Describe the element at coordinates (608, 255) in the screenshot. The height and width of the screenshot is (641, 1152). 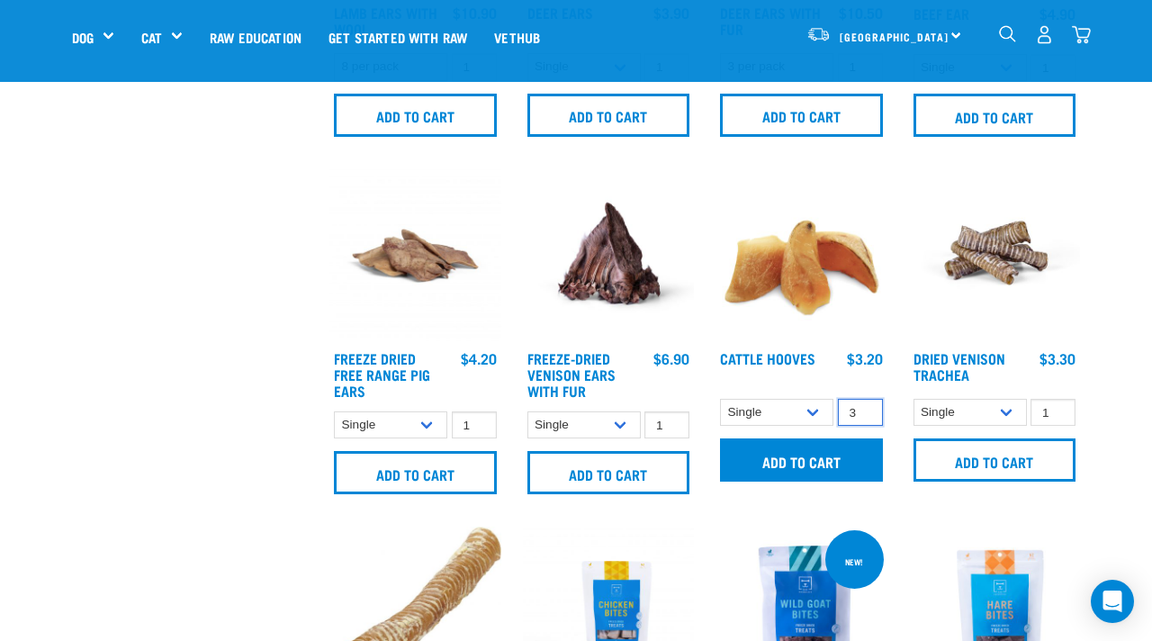
I see `img: Raw Essentials Freeze Dried Deer Ears With Fur` at that location.